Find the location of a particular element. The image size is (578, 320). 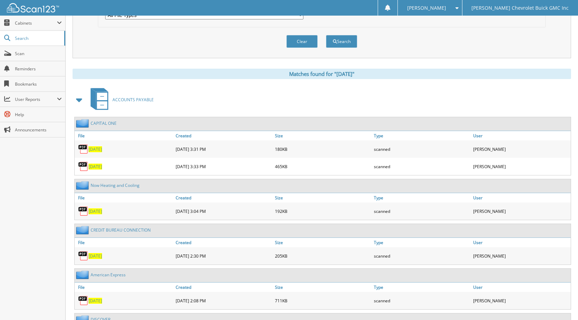

span: Reminders is located at coordinates (38, 69).